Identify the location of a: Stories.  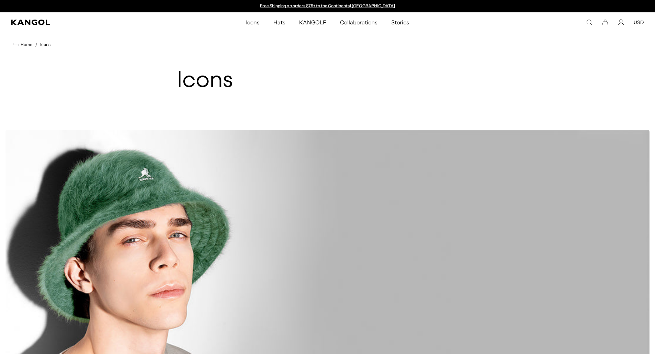
(400, 22).